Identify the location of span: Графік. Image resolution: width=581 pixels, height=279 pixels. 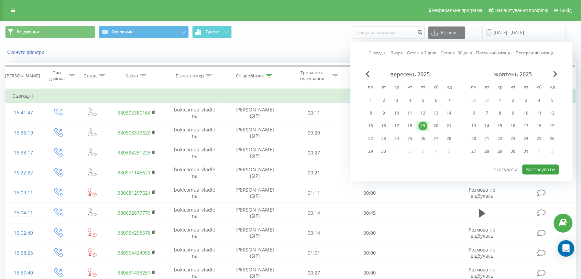
(212, 32).